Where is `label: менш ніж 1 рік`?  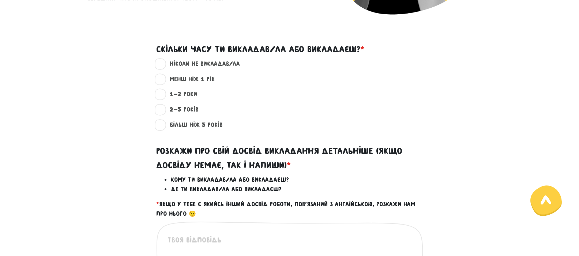 label: менш ніж 1 рік is located at coordinates (189, 79).